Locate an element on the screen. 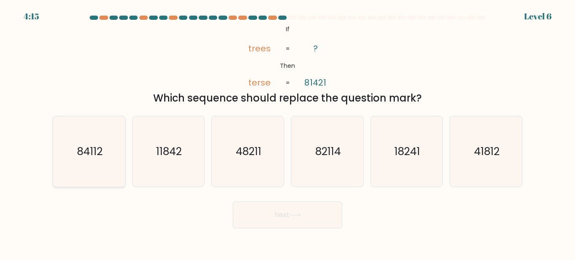 The height and width of the screenshot is (260, 575). tspan: terse is located at coordinates (259, 82).